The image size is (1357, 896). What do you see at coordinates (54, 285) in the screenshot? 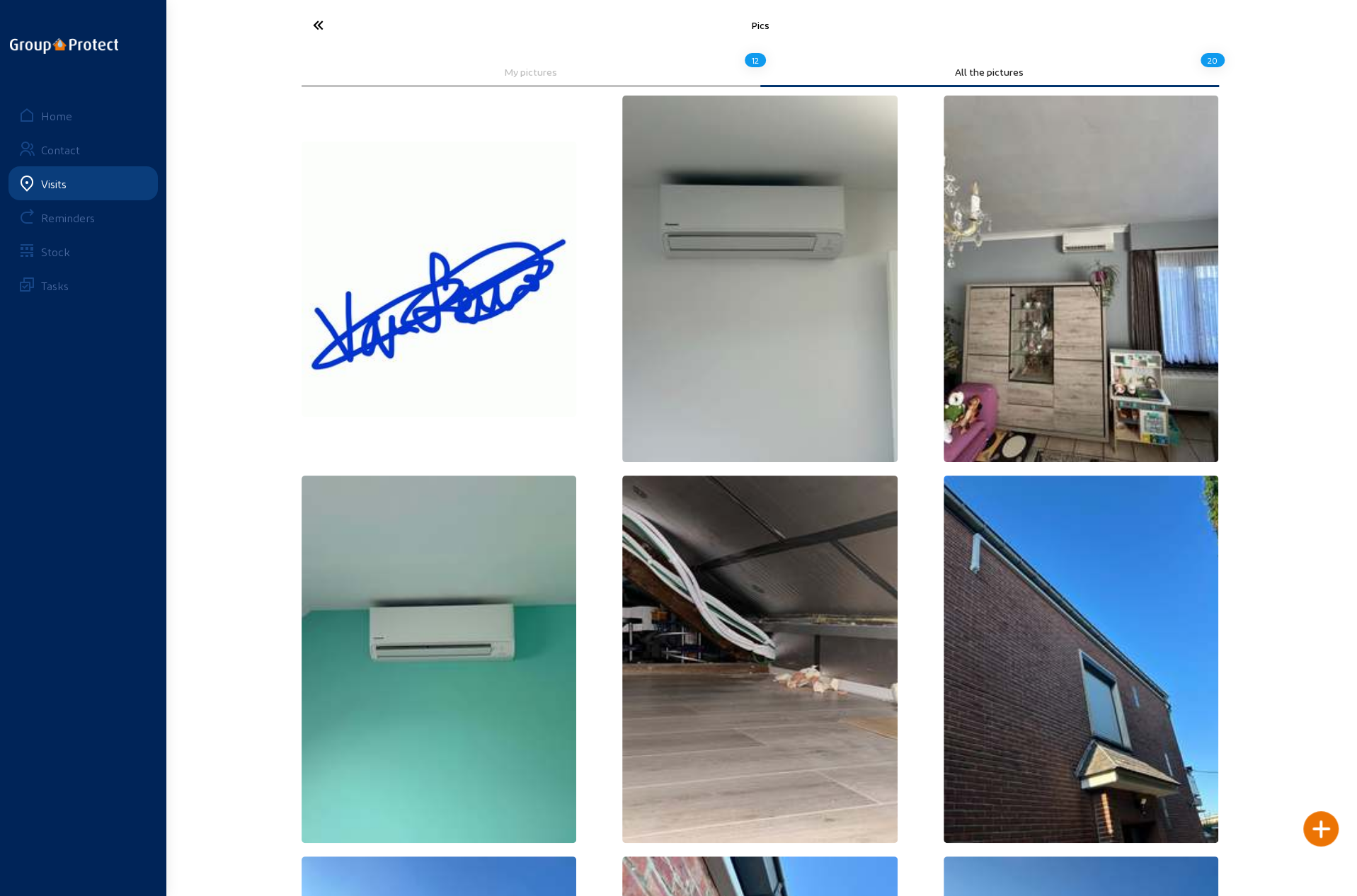
I see `div: Tasks` at bounding box center [54, 285].